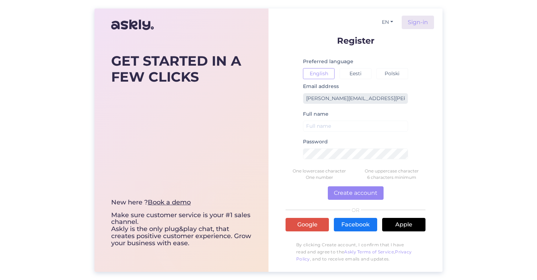 The height and width of the screenshot is (280, 537). Describe the element at coordinates (307, 225) in the screenshot. I see `a: Google` at that location.